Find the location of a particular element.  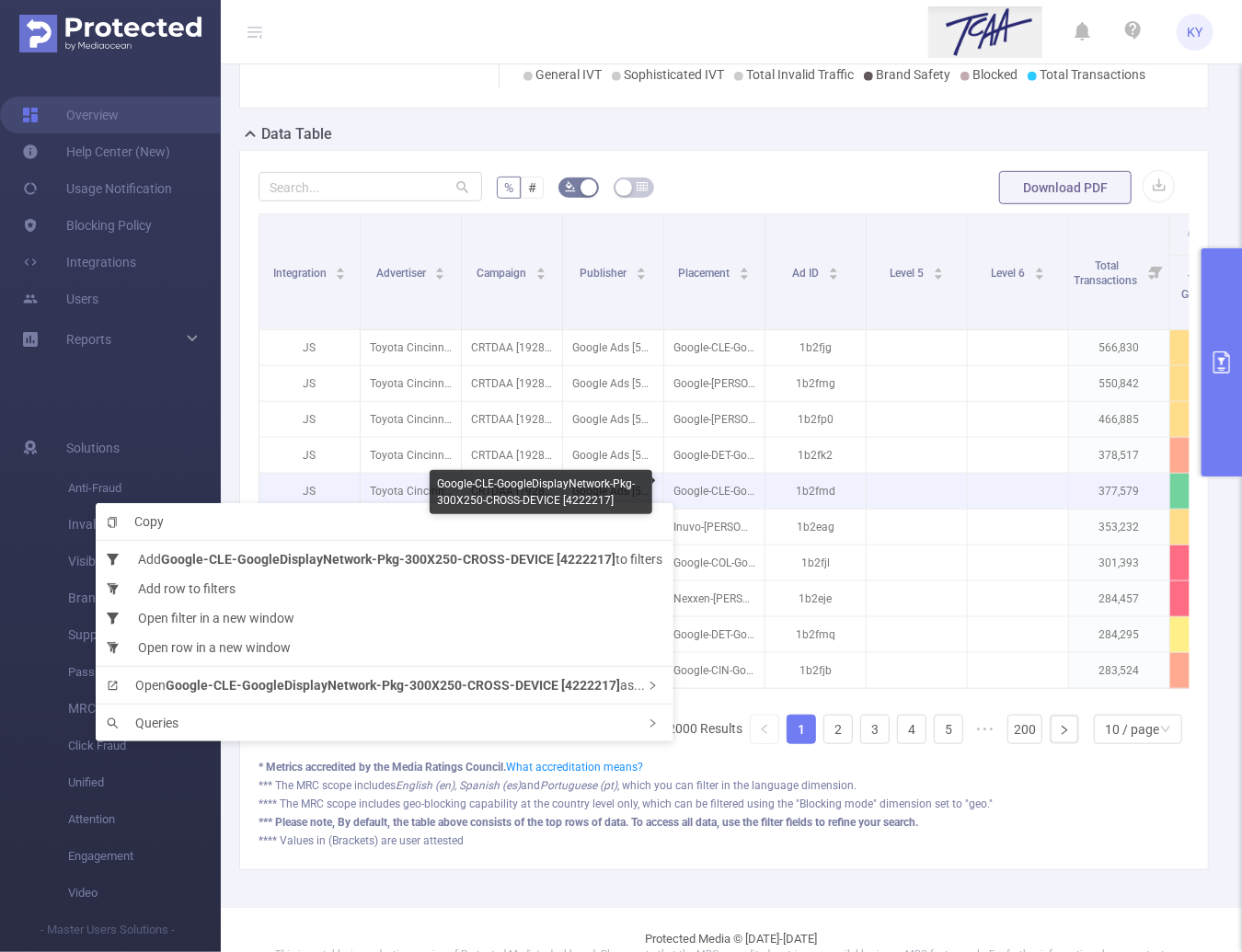

p: 1b2fp0 is located at coordinates (815, 419).